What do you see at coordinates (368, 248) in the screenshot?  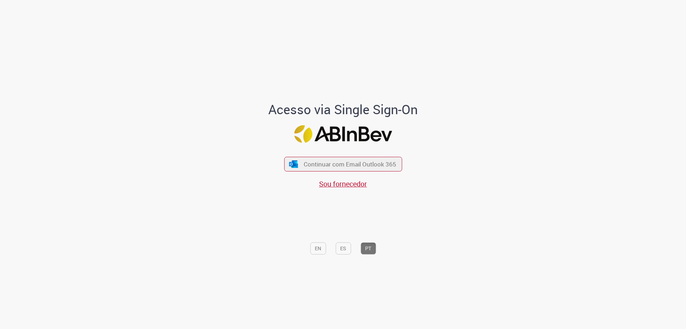 I see `button: PT` at bounding box center [368, 248].